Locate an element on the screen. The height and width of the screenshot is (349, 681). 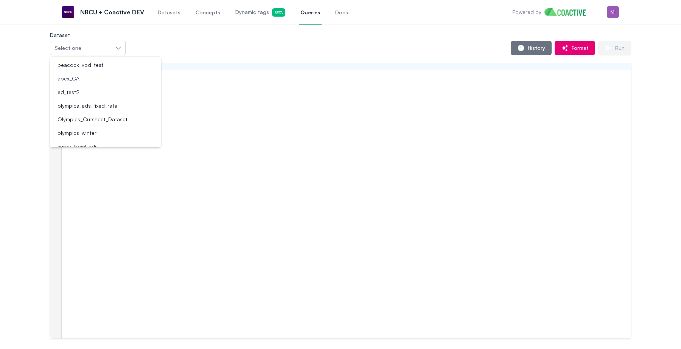
p: NBCU + Coactive DEV is located at coordinates (112, 12).